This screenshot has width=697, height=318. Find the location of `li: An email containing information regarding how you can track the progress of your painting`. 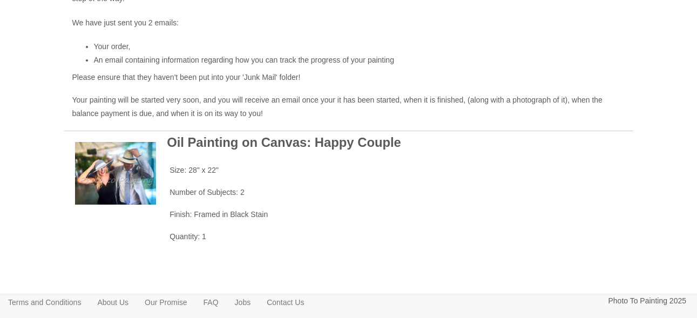

li: An email containing information regarding how you can track the progress of your painting is located at coordinates (360, 60).